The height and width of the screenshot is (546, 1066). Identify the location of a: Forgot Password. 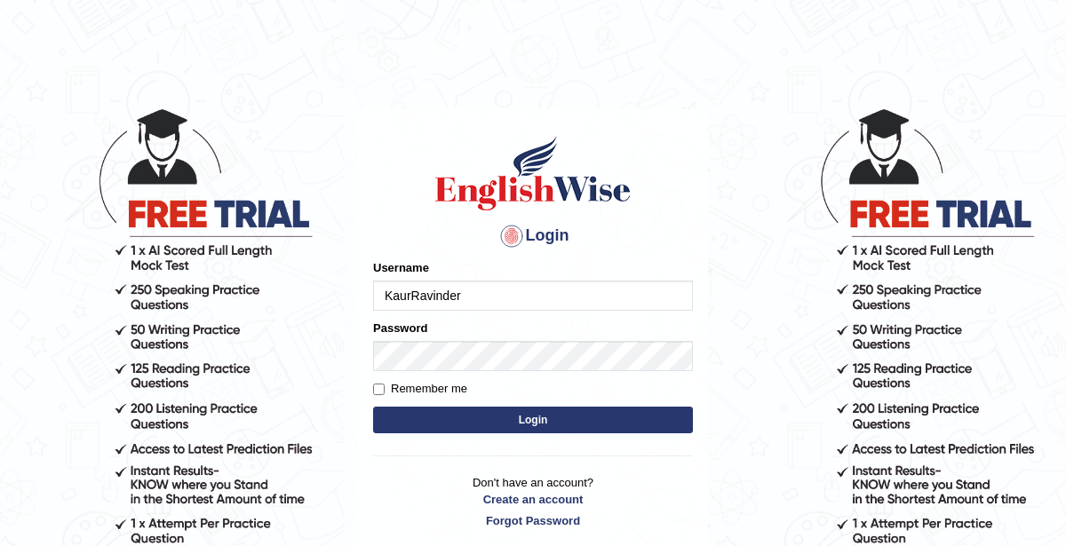
(533, 521).